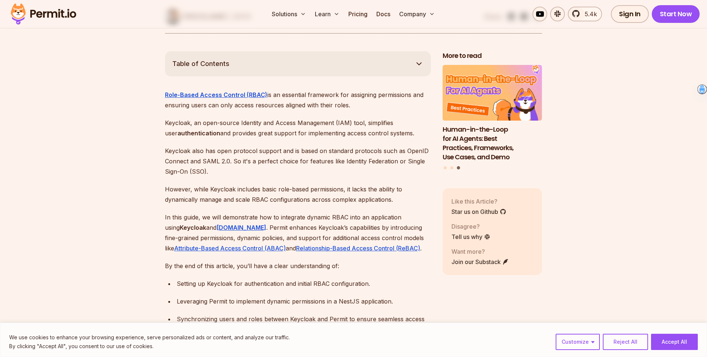 The image size is (707, 357). I want to click on a: Attribute-Based Access Control (ABAC), so click(230, 248).